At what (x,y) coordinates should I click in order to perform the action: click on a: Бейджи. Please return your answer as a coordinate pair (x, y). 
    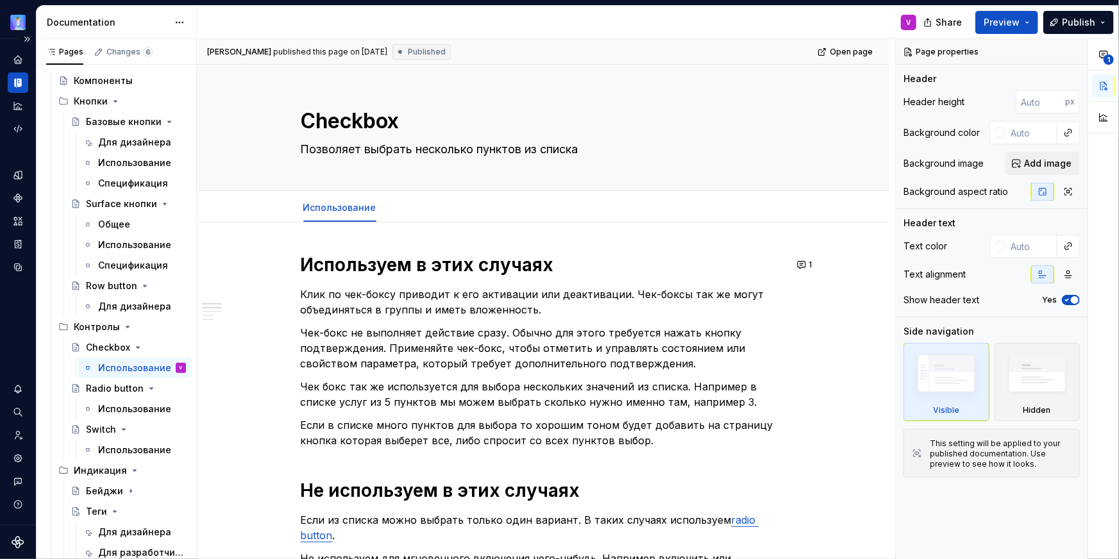
    Looking at the image, I should click on (128, 491).